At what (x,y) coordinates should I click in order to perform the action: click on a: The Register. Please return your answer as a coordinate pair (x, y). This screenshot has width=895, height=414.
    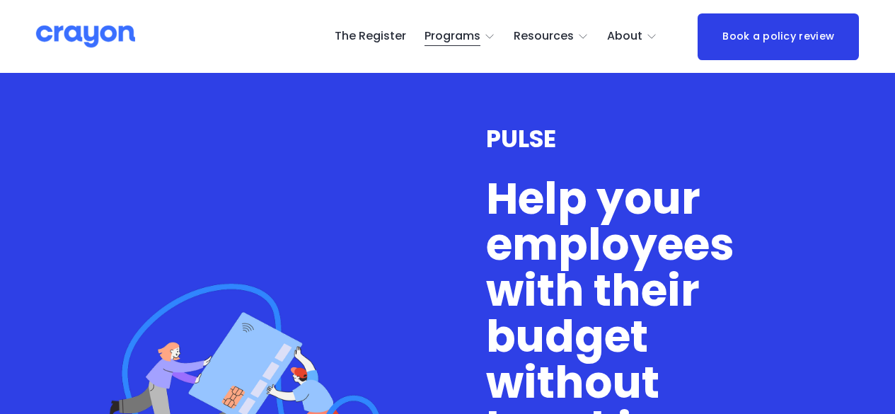
    Looking at the image, I should click on (370, 37).